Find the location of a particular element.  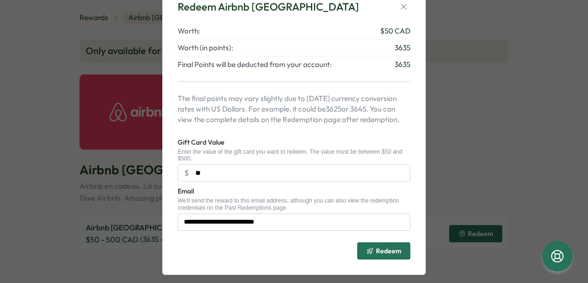

span: $ 50 CAD is located at coordinates (395, 31).